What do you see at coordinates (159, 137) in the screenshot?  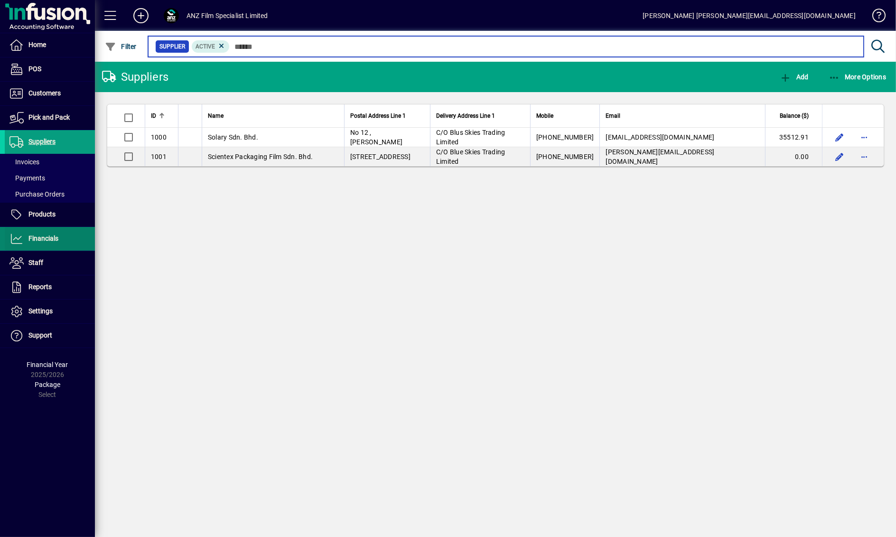 I see `span: 1000` at bounding box center [159, 137].